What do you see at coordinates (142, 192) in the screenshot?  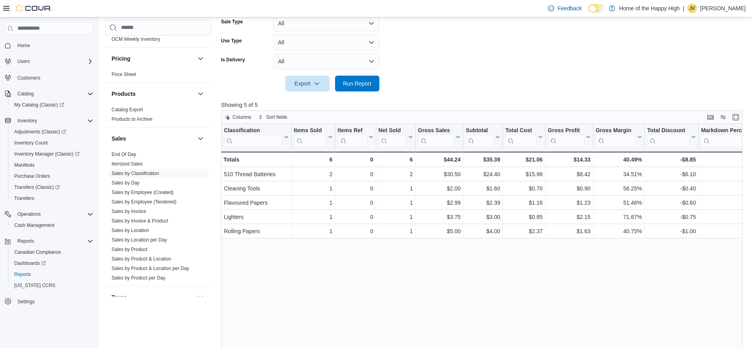 I see `a: Sales by Employee (Created)` at bounding box center [142, 192].